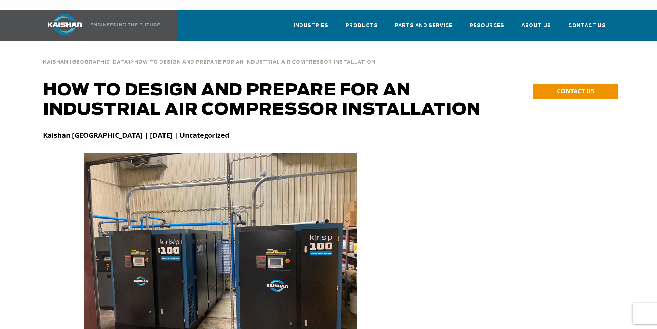  I want to click on span: About Us, so click(536, 26).